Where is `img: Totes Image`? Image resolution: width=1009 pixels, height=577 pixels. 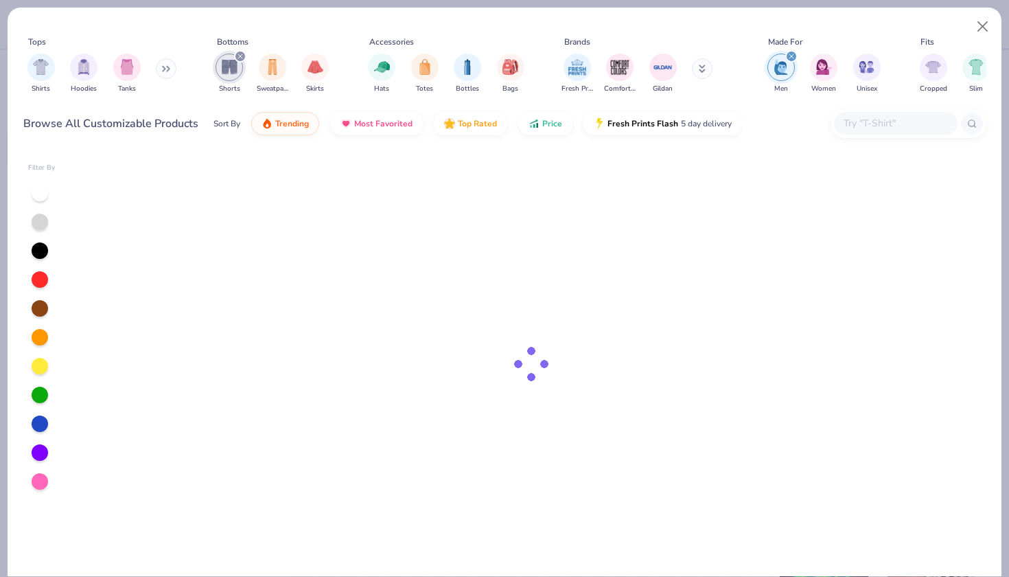 img: Totes Image is located at coordinates (425, 67).